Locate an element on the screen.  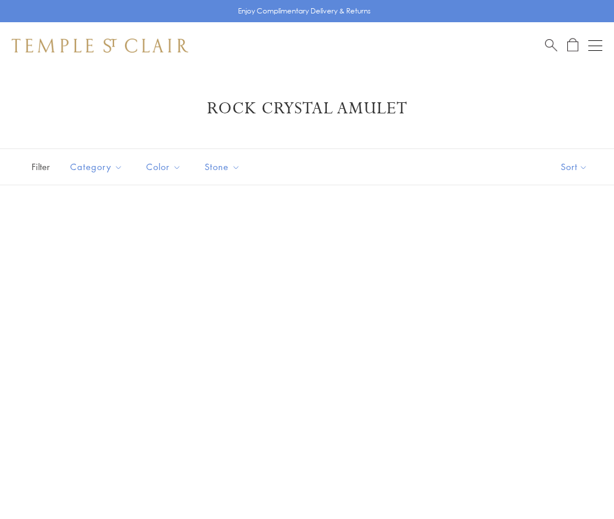
p: Enjoy Complimentary Delivery & Returns is located at coordinates (304, 11).